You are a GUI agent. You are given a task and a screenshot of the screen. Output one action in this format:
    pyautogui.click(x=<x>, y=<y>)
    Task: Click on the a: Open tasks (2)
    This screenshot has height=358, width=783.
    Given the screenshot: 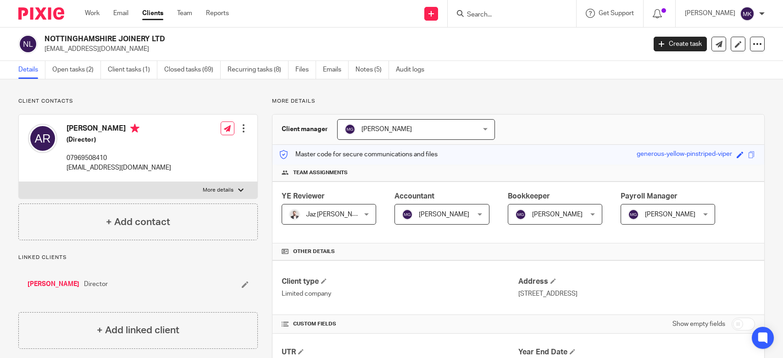 What is the action you would take?
    pyautogui.click(x=77, y=70)
    